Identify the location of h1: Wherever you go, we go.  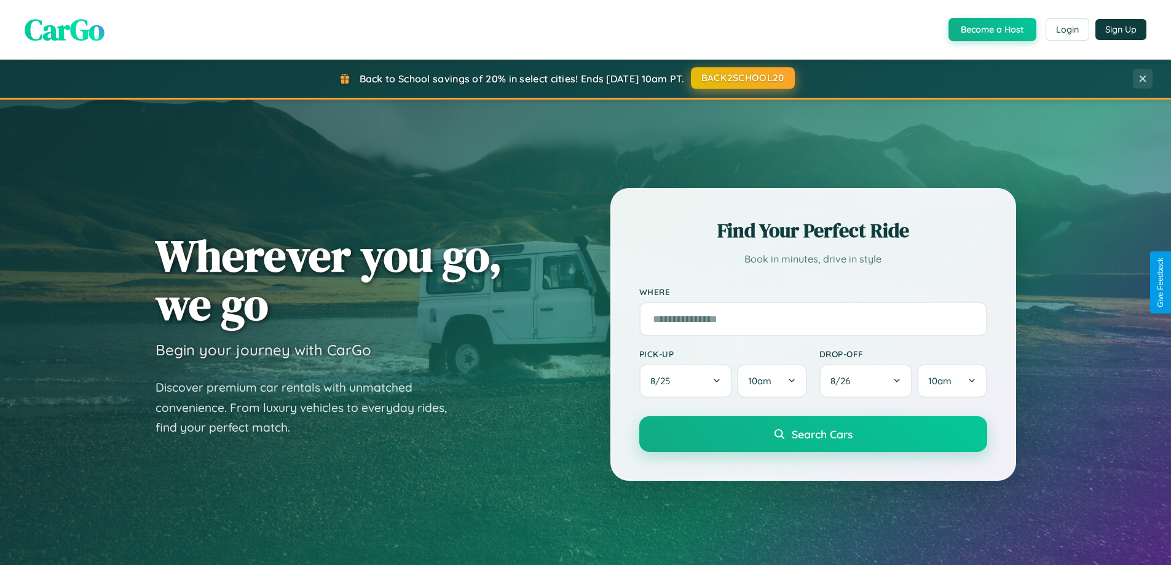
(329, 280).